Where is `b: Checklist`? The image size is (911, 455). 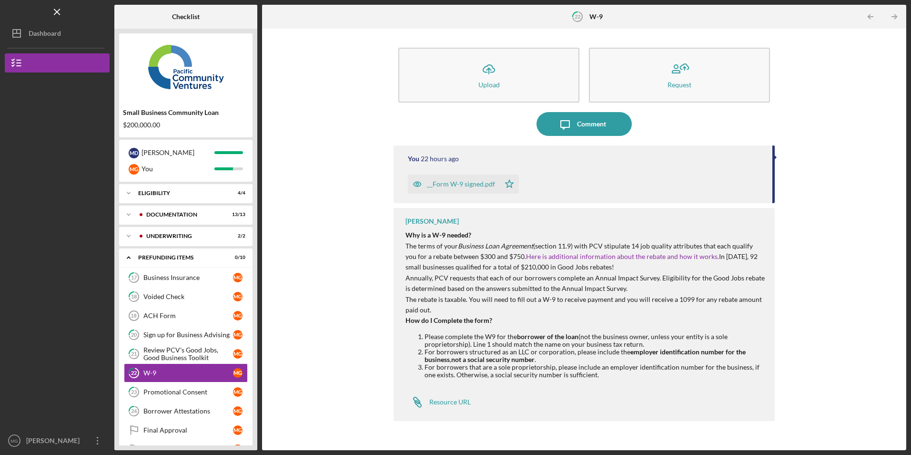 b: Checklist is located at coordinates (186, 17).